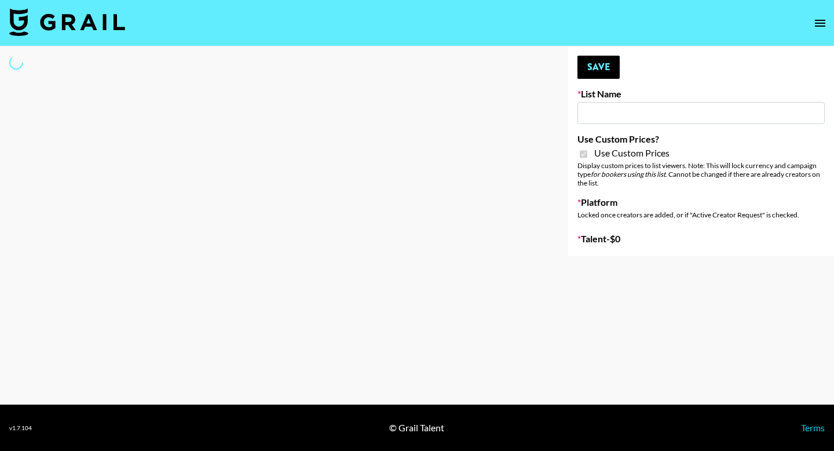  What do you see at coordinates (701, 139) in the screenshot?
I see `label: Use Custom Prices?` at bounding box center [701, 139].